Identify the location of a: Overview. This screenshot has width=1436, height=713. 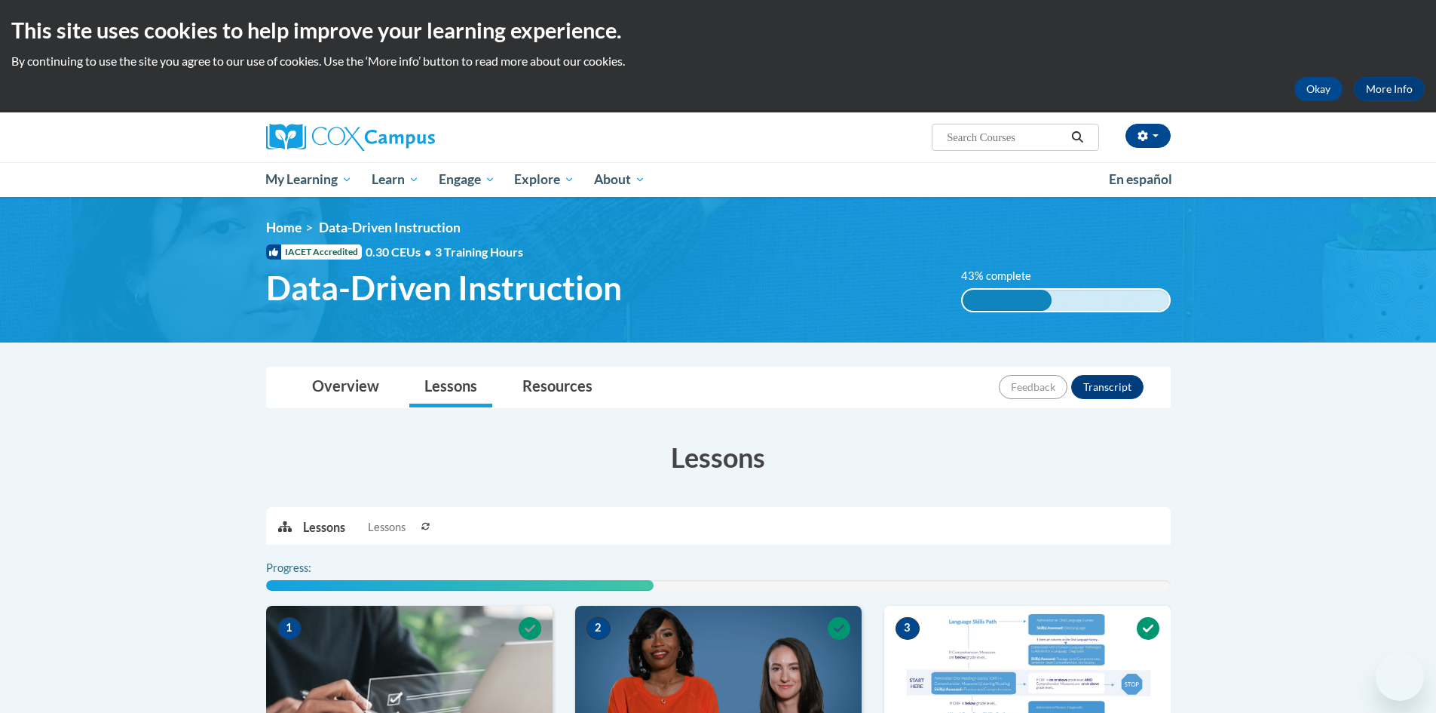
(345, 387).